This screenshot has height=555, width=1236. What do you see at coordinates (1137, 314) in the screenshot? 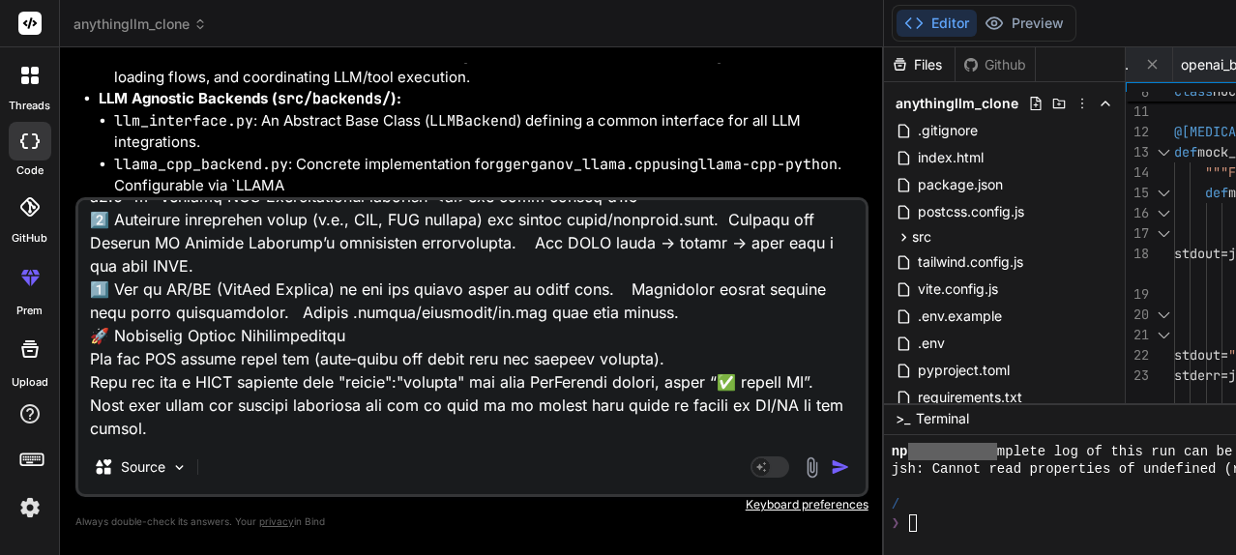
I see `div: 20` at bounding box center [1137, 314].